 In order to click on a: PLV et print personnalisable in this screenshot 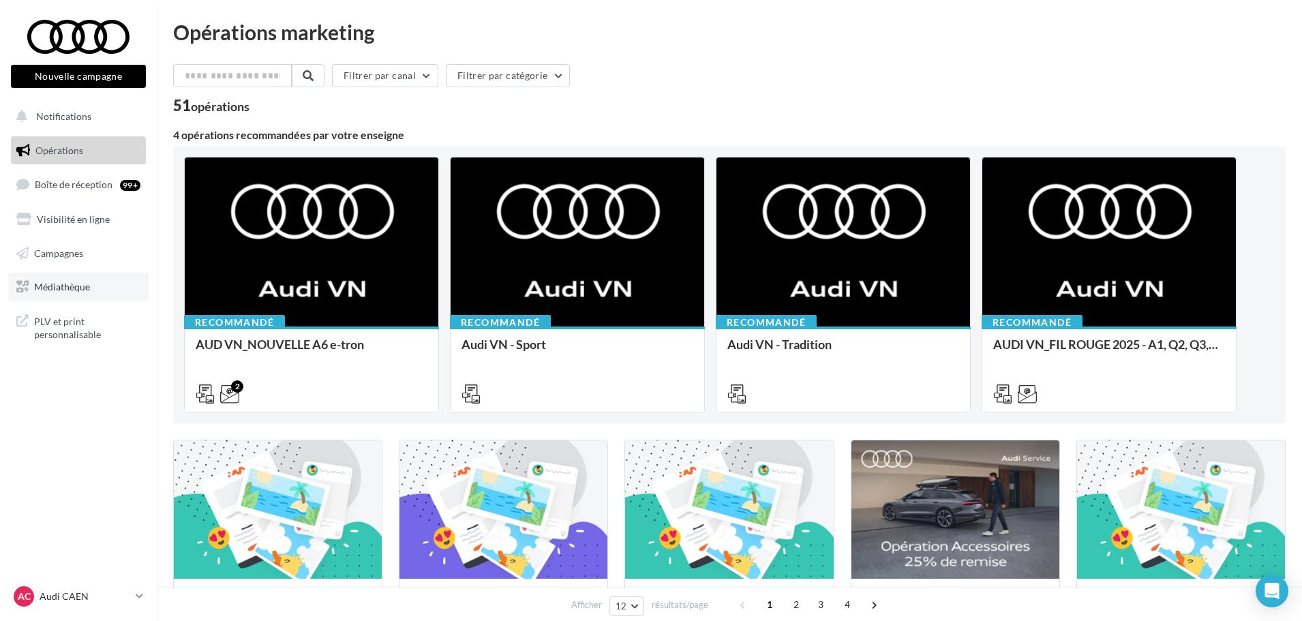, I will do `click(78, 326)`.